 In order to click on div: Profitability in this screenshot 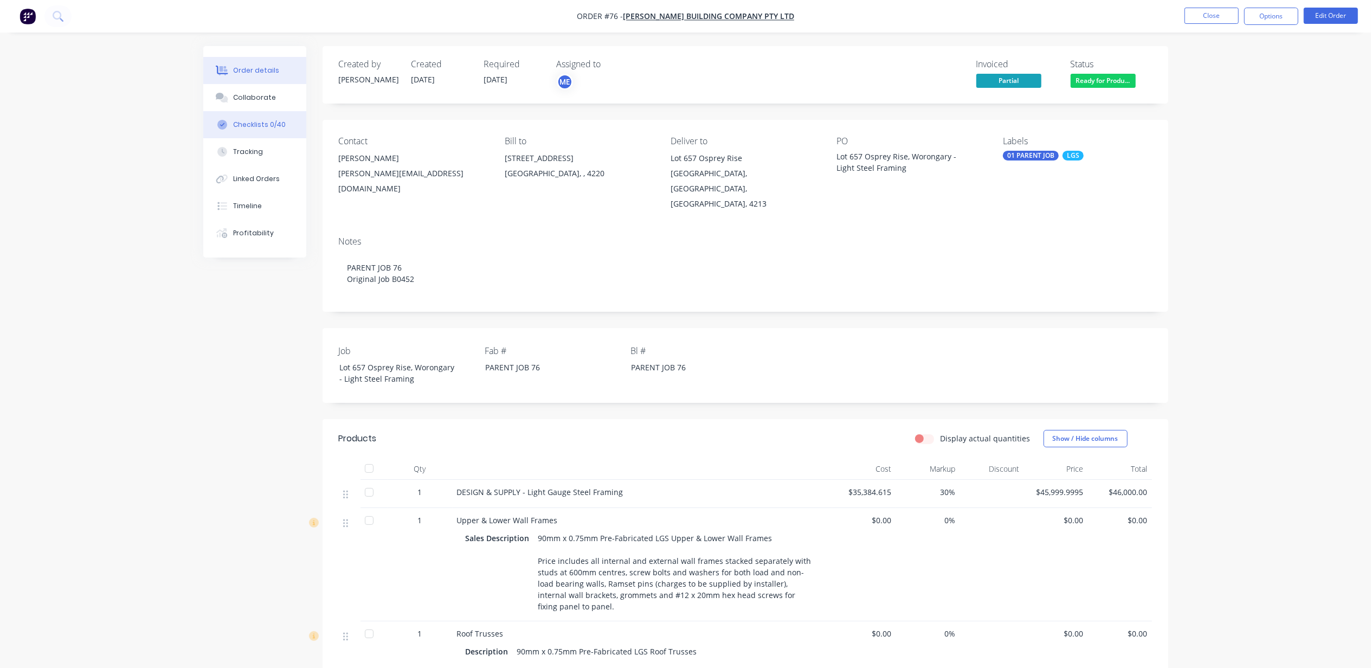, I will do `click(253, 233)`.